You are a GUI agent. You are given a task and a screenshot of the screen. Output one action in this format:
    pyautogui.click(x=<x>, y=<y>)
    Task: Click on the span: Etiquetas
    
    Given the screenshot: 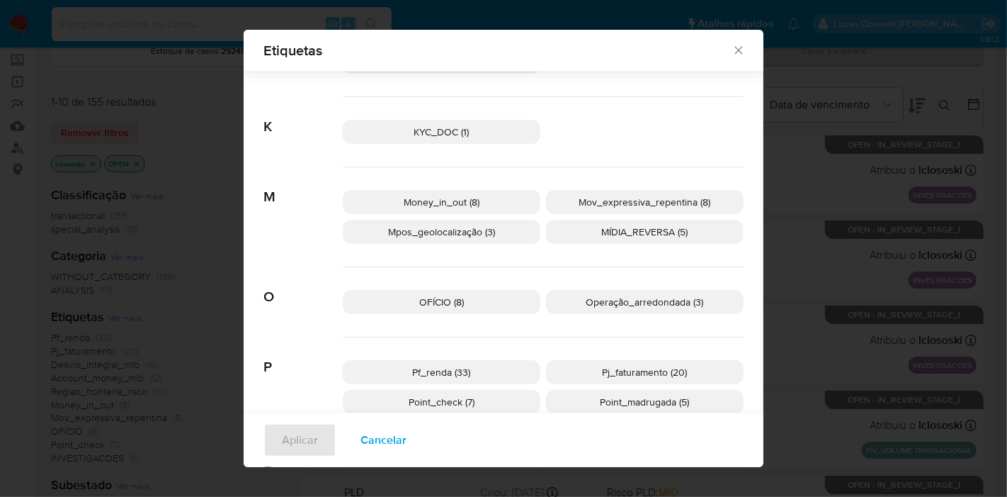 What is the action you would take?
    pyautogui.click(x=497, y=50)
    